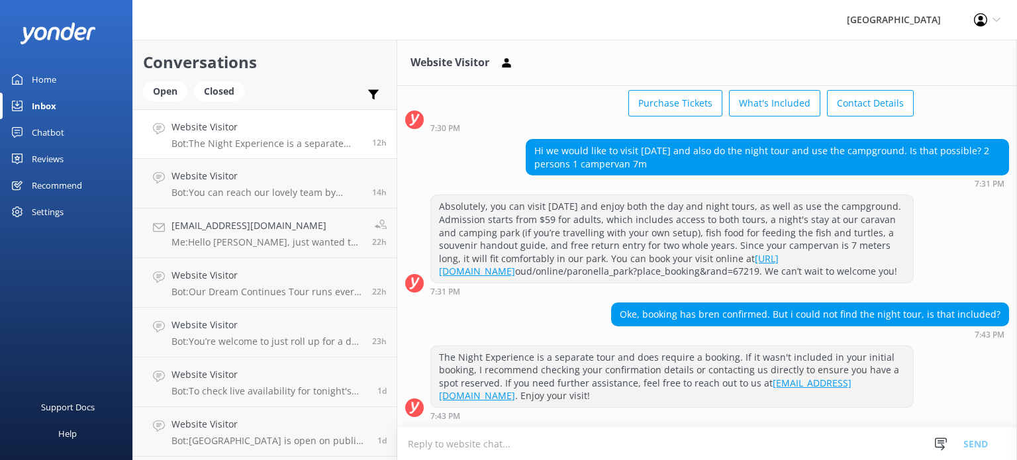 This screenshot has height=460, width=1017. I want to click on p: Bot: You’re welcome to just roll up for a day visit — no booking needed! But if you’re planning t..., so click(267, 342).